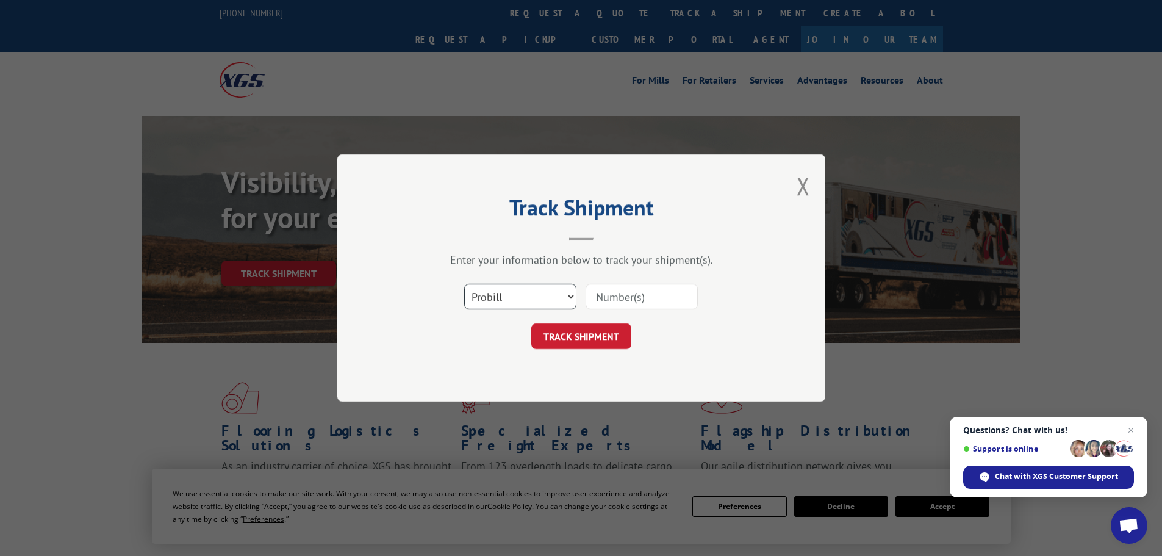 This screenshot has height=556, width=1162. Describe the element at coordinates (803, 185) in the screenshot. I see `button: Close modal` at that location.